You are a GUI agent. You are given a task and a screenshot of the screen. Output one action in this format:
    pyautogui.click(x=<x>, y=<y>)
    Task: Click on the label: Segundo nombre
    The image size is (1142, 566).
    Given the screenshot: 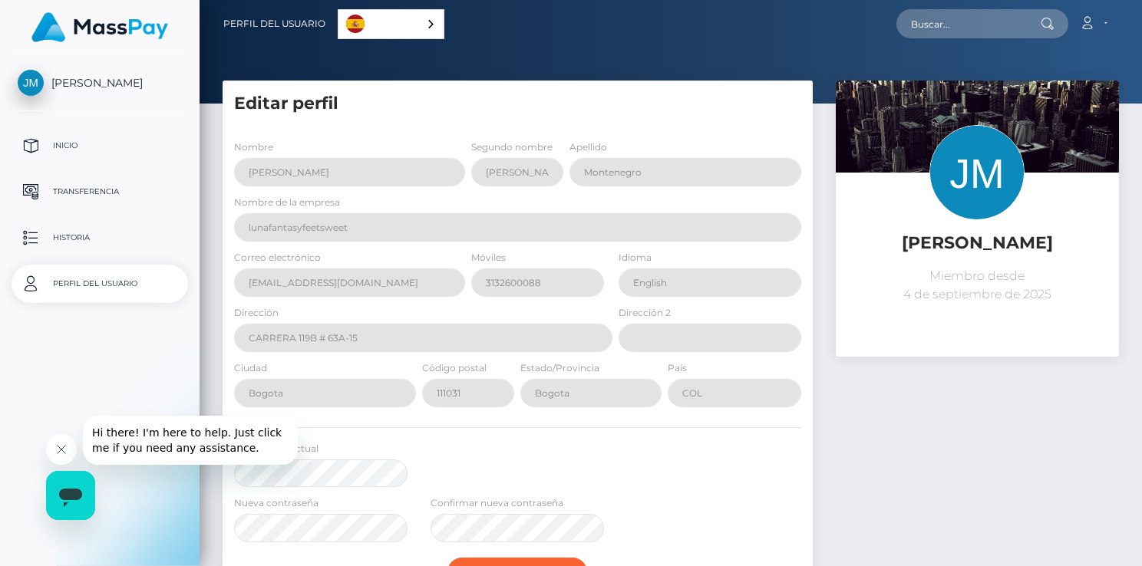 What is the action you would take?
    pyautogui.click(x=512, y=147)
    